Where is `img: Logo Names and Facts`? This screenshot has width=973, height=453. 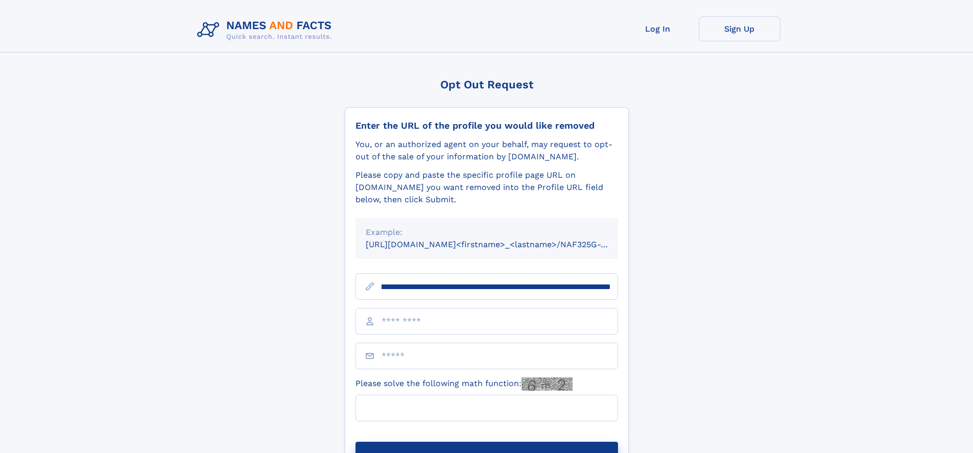 img: Logo Names and Facts is located at coordinates (267, 30).